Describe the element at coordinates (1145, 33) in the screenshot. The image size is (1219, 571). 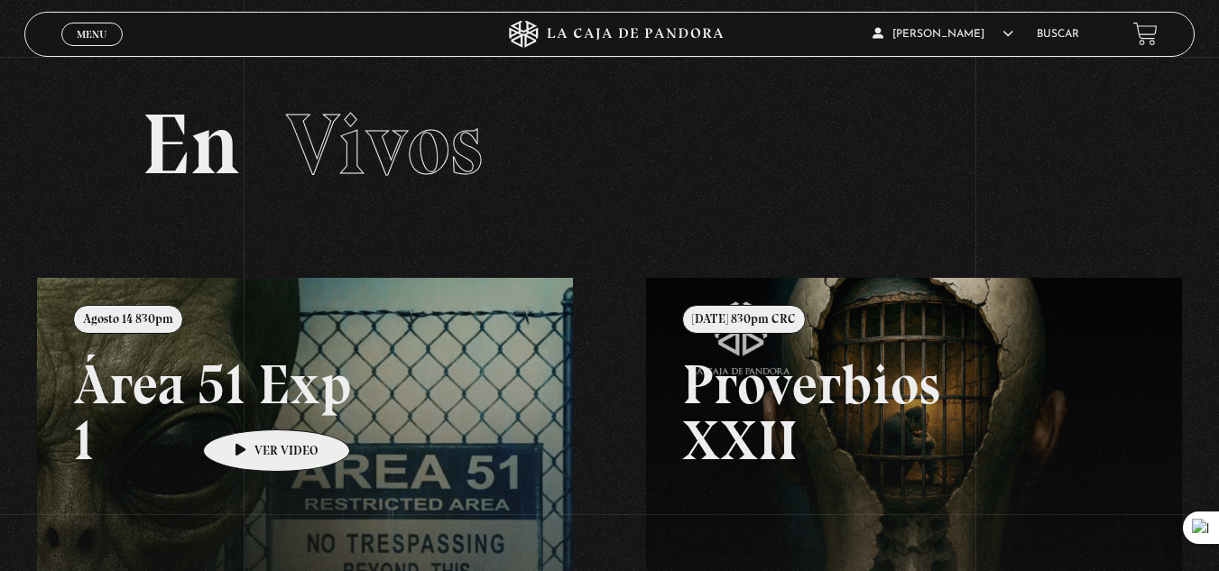
I see `a: View your shopping cart` at that location.